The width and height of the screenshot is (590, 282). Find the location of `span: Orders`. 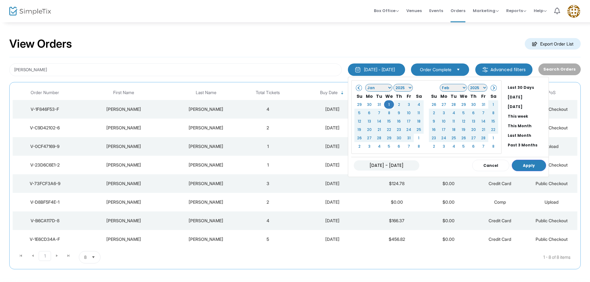

span: Orders is located at coordinates (458, 11).